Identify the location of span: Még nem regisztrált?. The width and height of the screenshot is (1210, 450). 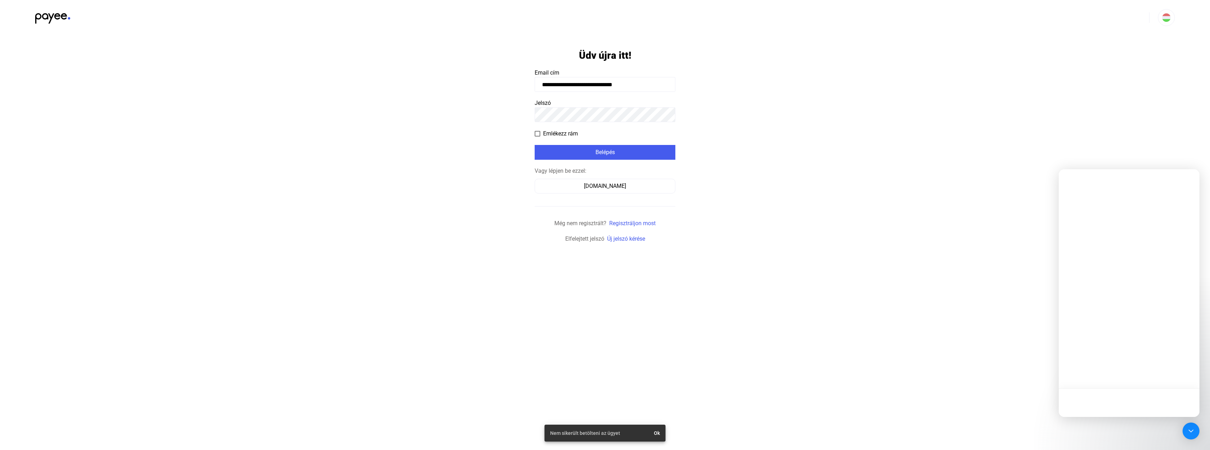
(580, 223).